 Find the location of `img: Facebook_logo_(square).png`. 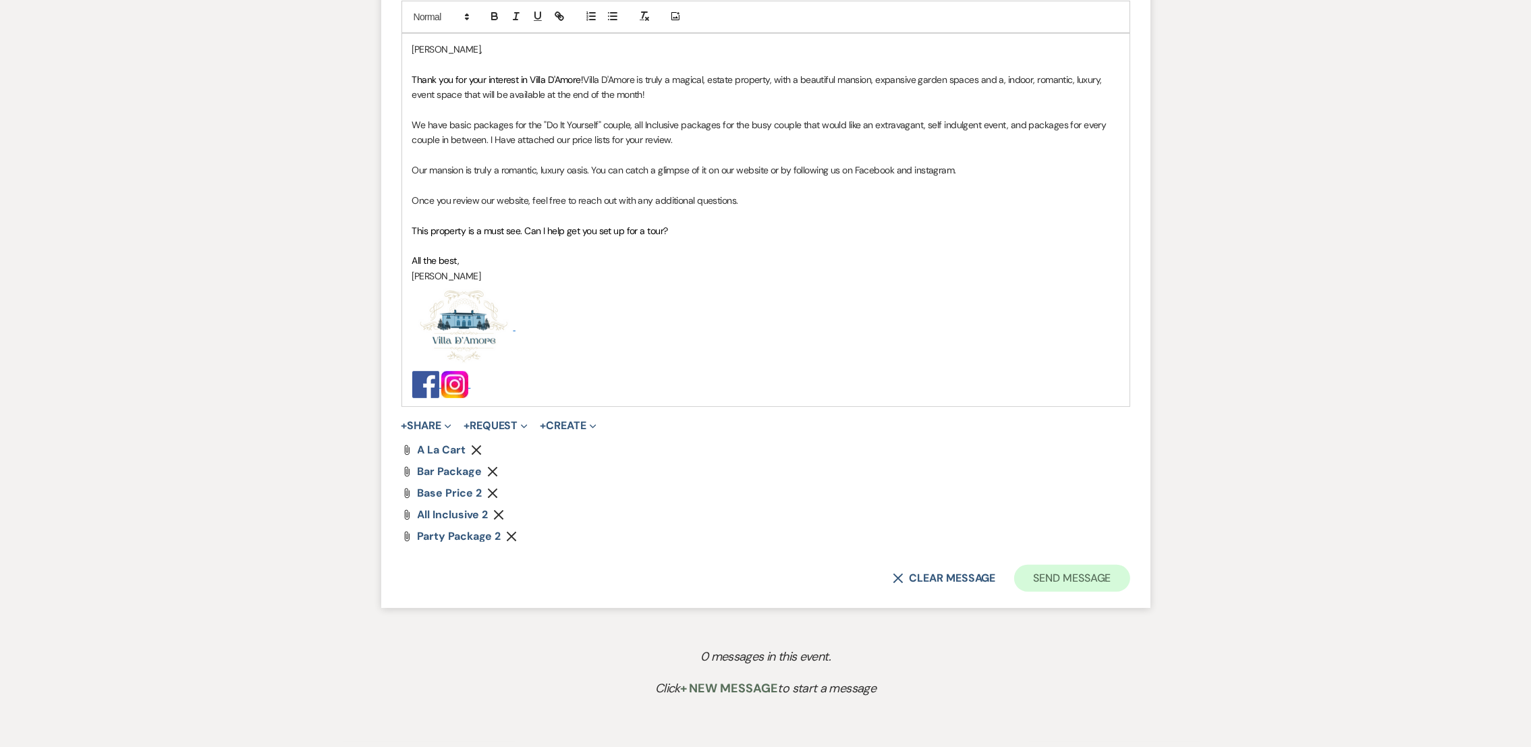

img: Facebook_logo_(square).png is located at coordinates (426, 385).